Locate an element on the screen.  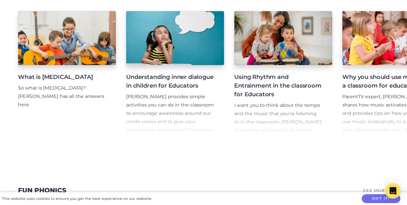
div: This website uses cookies to ensure you get the best experience on our website. is located at coordinates (77, 199).